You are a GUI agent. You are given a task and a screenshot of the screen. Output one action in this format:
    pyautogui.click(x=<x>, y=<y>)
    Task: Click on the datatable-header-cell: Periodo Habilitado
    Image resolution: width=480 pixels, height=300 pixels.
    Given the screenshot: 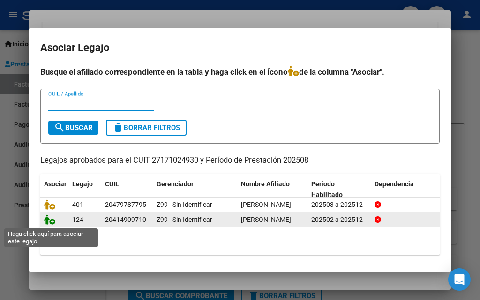 What is the action you would take?
    pyautogui.click(x=339, y=190)
    